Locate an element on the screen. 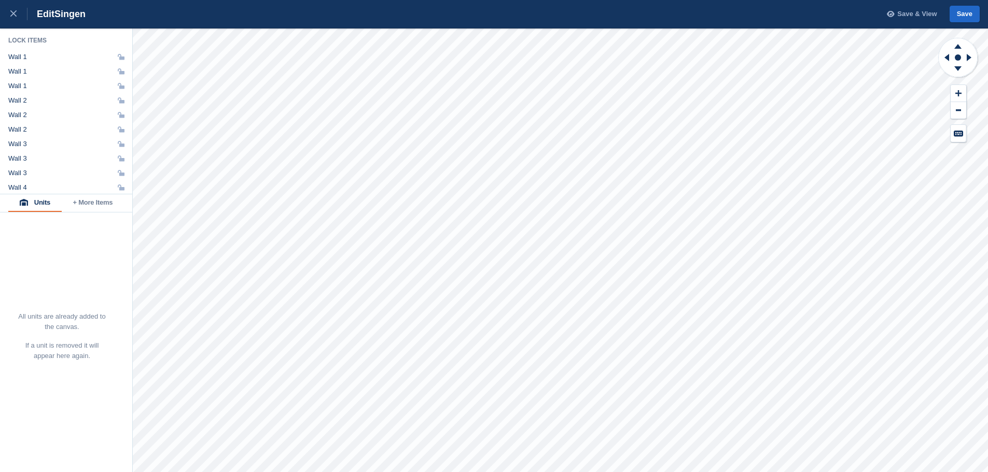 The width and height of the screenshot is (988, 472). div: Wall 4 is located at coordinates (18, 188).